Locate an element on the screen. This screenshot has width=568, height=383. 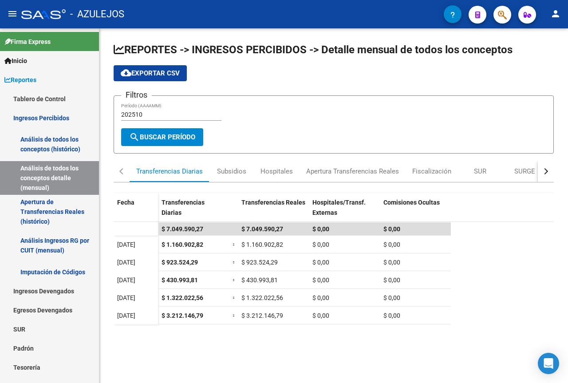
div: Subsidios is located at coordinates (232, 171).